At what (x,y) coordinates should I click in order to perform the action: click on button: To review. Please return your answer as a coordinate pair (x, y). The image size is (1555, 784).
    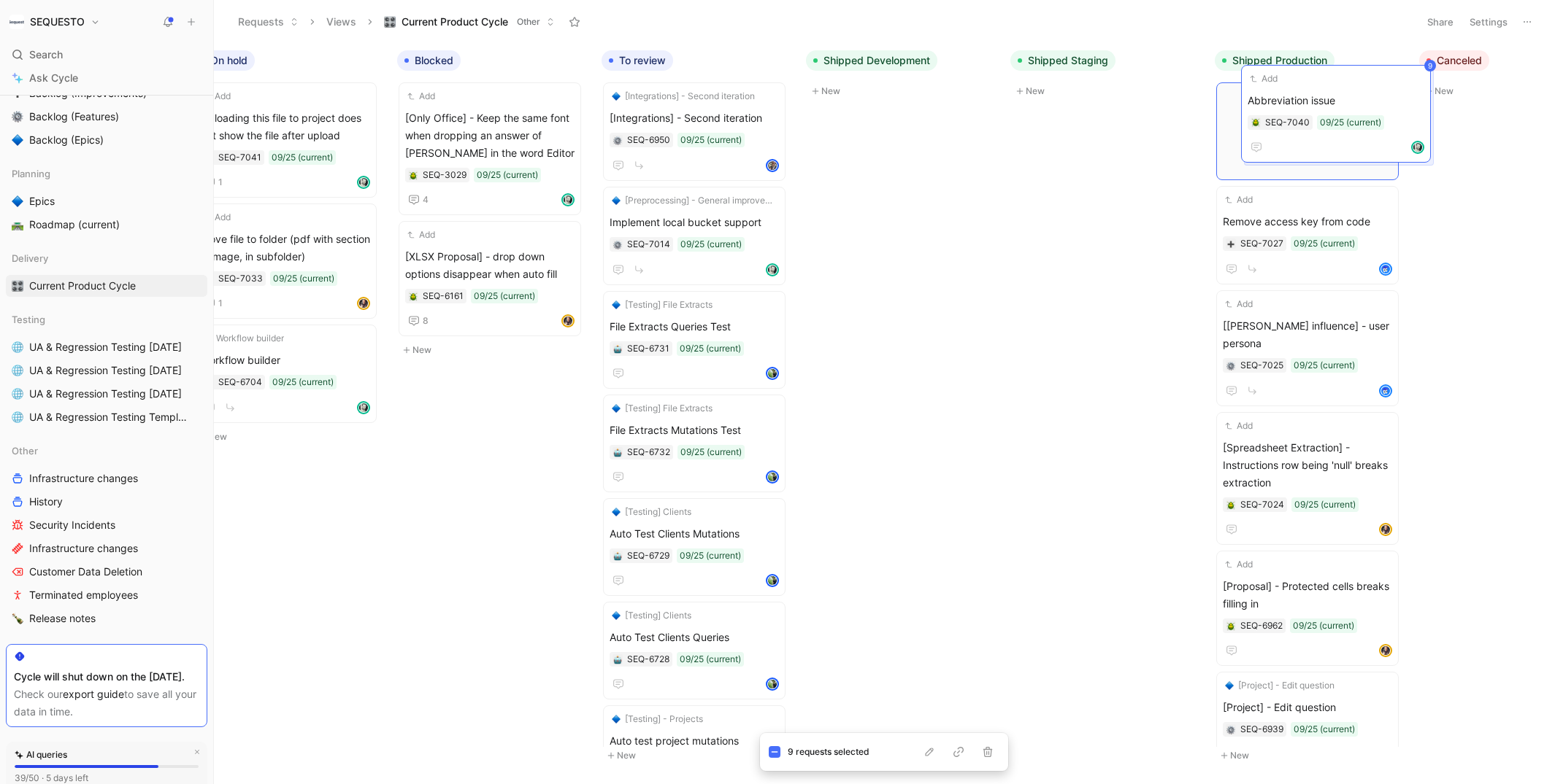
    Looking at the image, I should click on (637, 61).